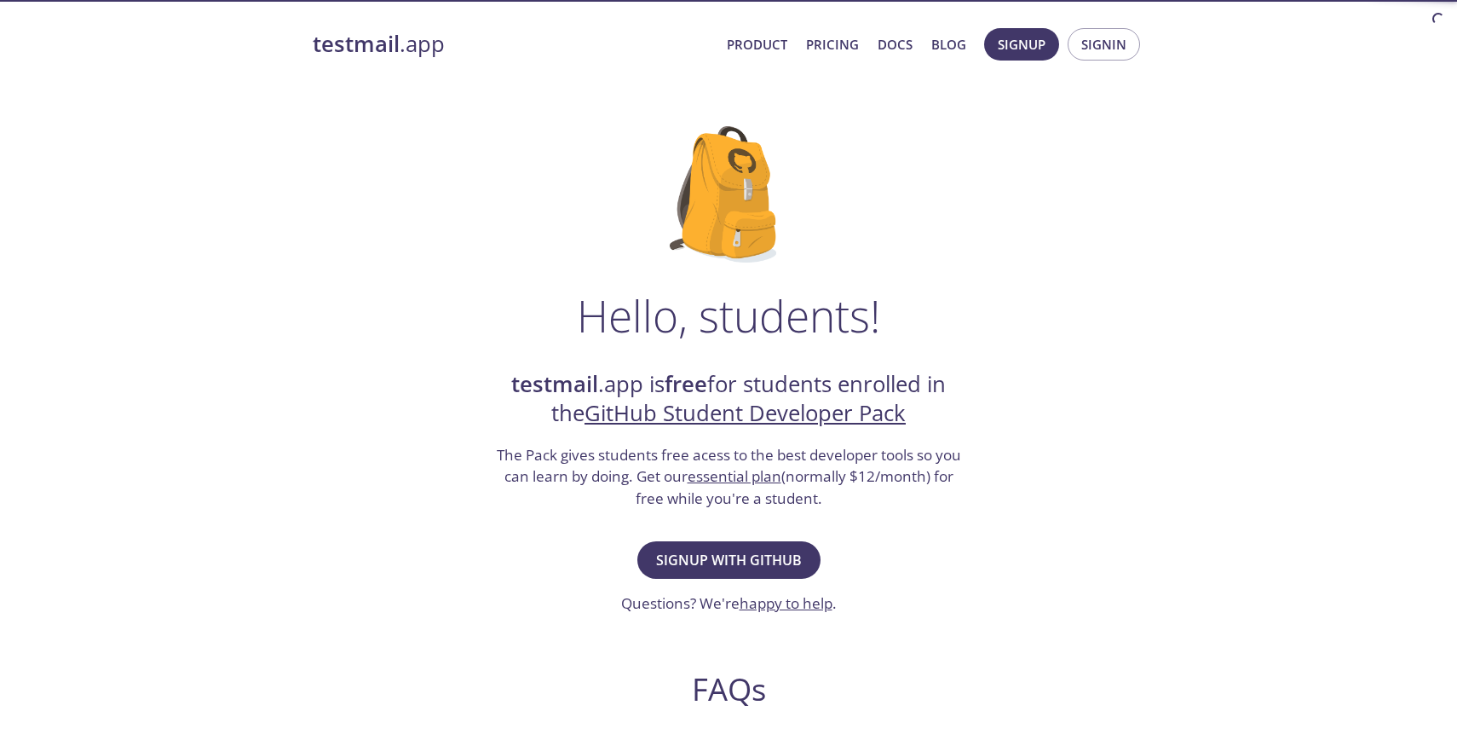  Describe the element at coordinates (1022, 44) in the screenshot. I see `span: Signup` at that location.